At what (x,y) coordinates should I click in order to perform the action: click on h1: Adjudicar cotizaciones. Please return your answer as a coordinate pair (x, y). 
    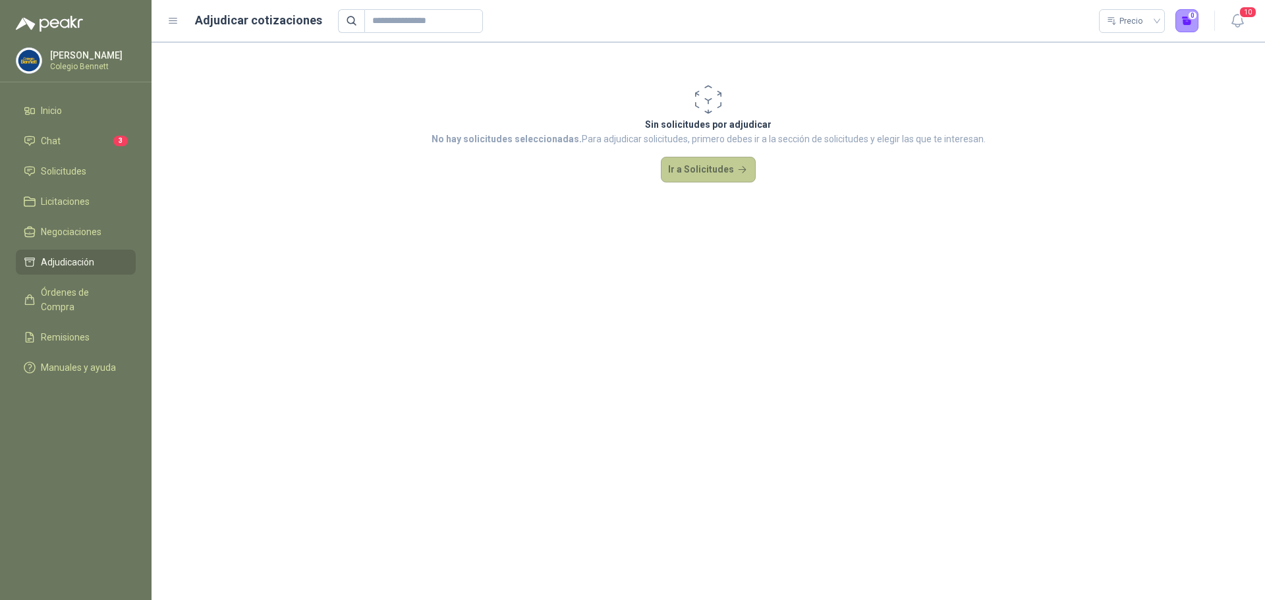
    Looking at the image, I should click on (258, 20).